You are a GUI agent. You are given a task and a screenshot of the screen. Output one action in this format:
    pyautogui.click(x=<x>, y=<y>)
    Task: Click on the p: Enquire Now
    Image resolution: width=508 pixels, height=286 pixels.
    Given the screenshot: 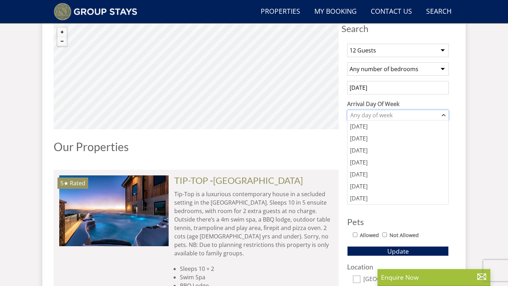 What is the action you would take?
    pyautogui.click(x=434, y=277)
    